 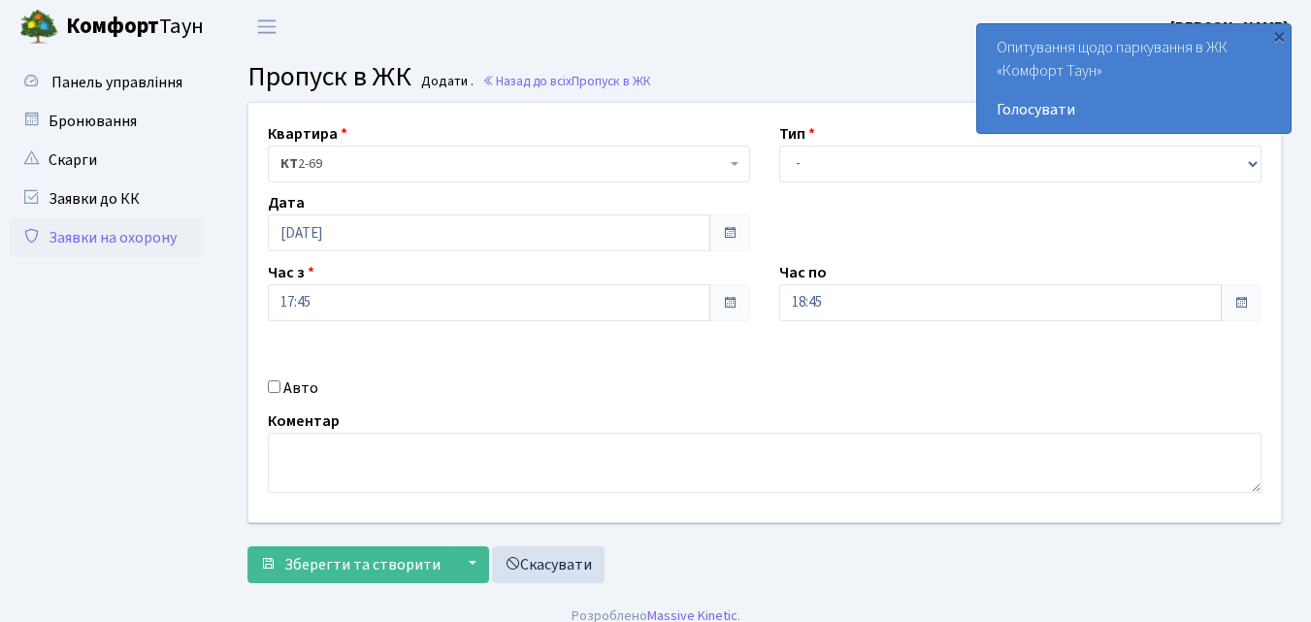 What do you see at coordinates (289, 164) in the screenshot?
I see `b: КТ` at bounding box center [289, 164].